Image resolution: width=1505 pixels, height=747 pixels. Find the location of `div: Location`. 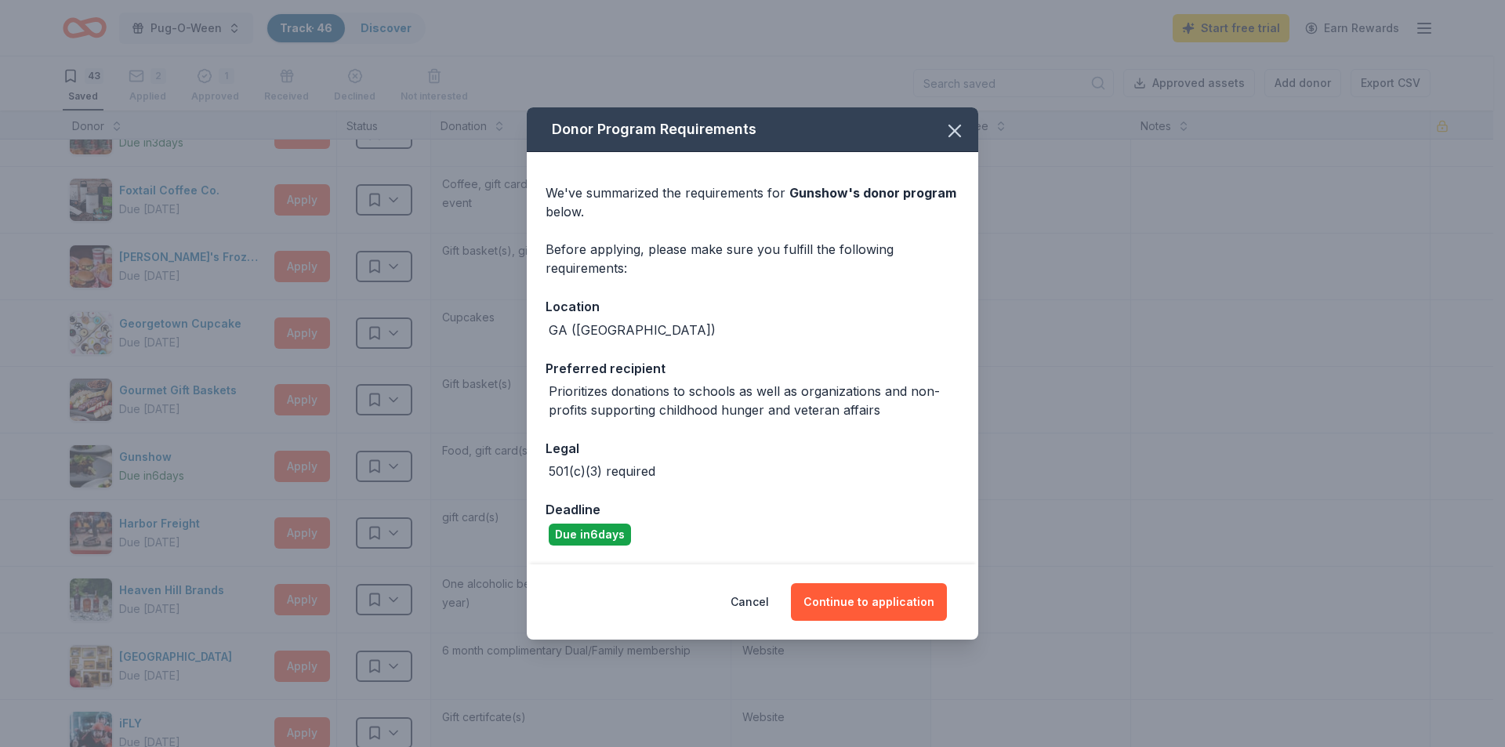

div: Location is located at coordinates (752, 306).